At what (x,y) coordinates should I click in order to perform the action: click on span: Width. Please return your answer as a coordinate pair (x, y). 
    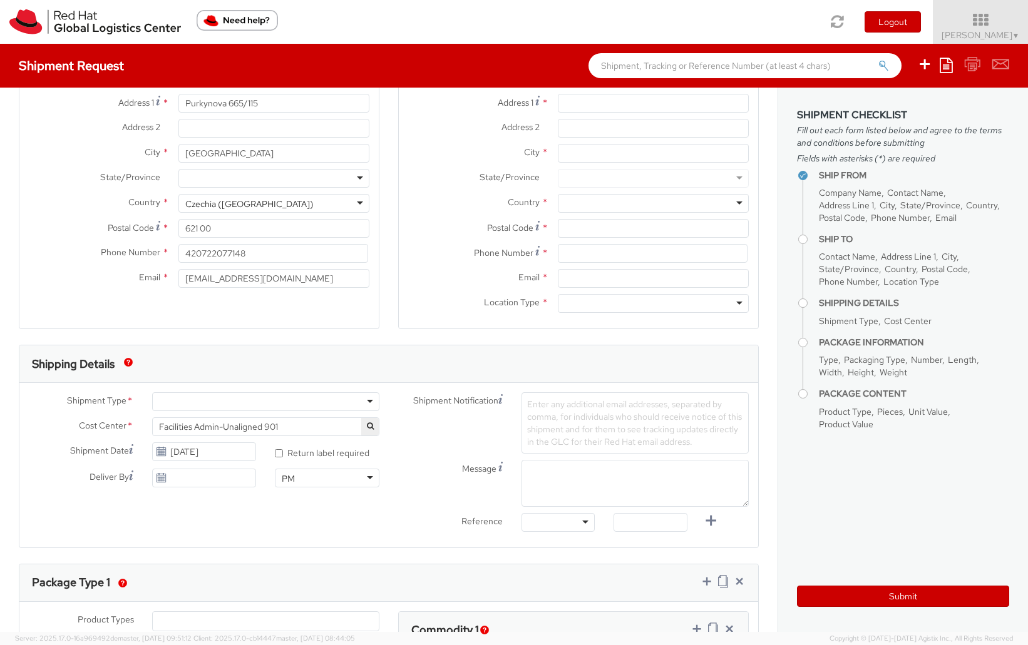
    Looking at the image, I should click on (830, 372).